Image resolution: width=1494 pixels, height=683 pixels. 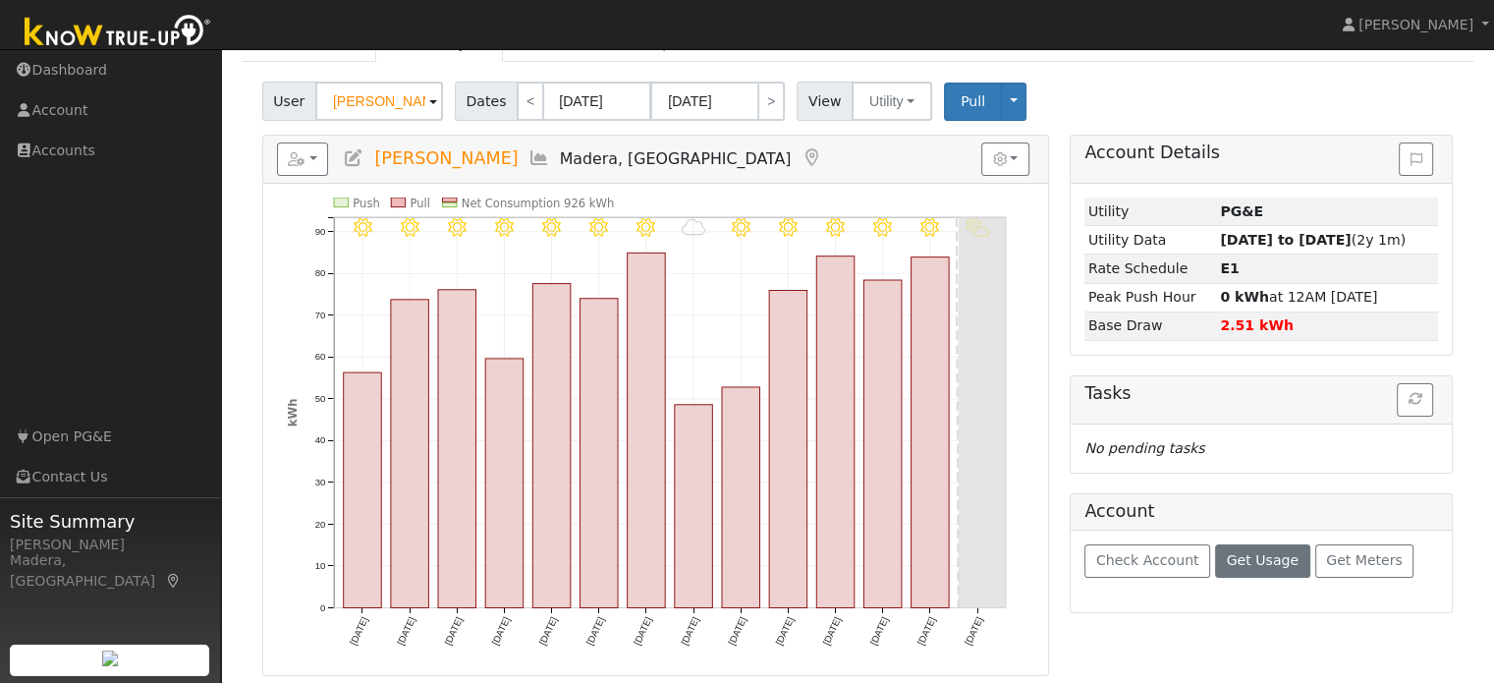 What do you see at coordinates (362, 227) in the screenshot?
I see `i: 9/11 - Clear` at bounding box center [362, 227].